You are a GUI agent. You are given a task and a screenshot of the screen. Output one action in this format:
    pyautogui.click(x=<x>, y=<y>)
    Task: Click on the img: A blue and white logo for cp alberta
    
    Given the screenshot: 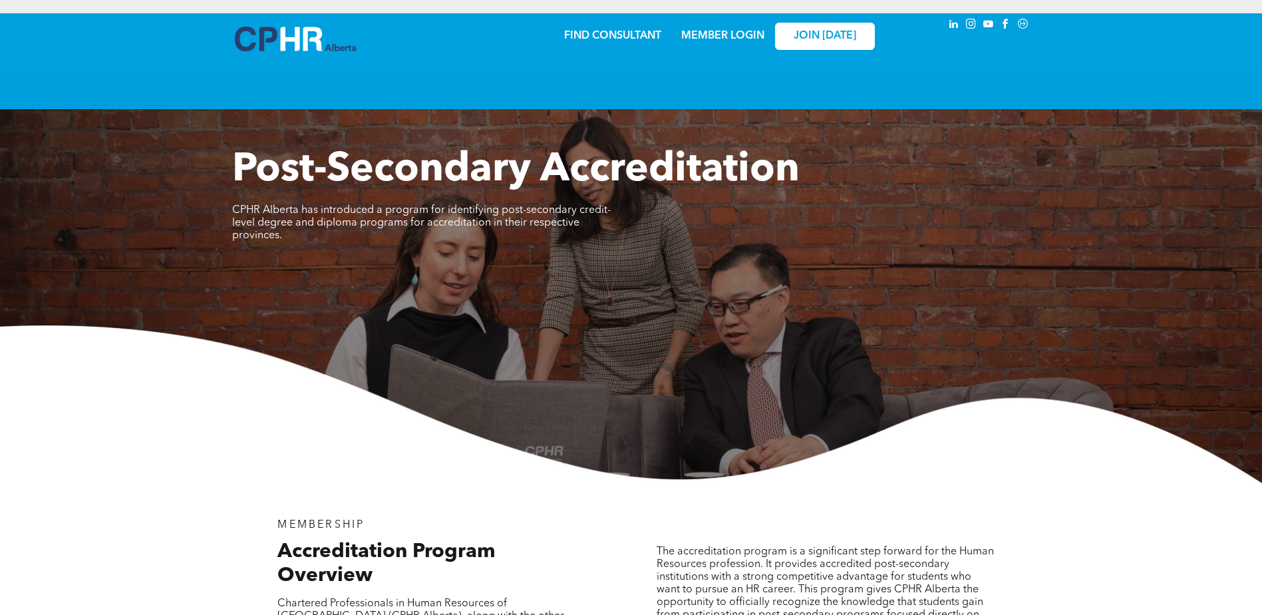 What is the action you would take?
    pyautogui.click(x=295, y=39)
    